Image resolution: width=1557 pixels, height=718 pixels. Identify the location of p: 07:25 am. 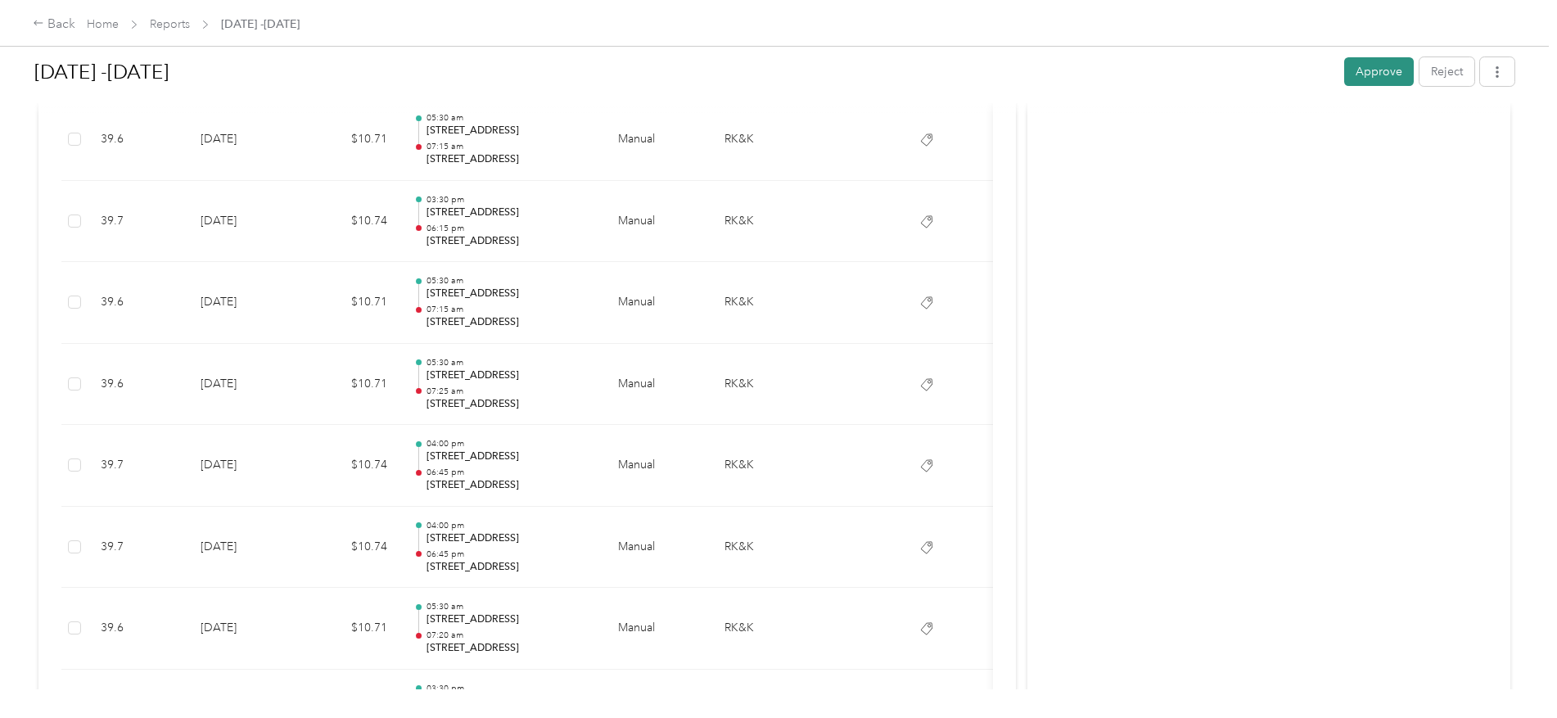
(509, 391).